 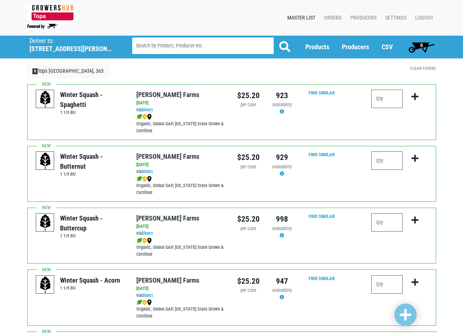 I want to click on a: Orders, so click(x=331, y=18).